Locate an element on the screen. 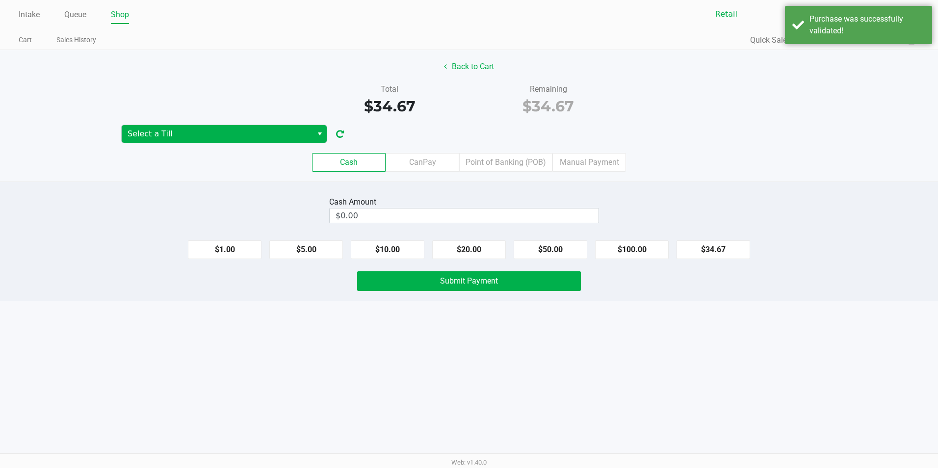 The width and height of the screenshot is (938, 468). a: Cart is located at coordinates (25, 40).